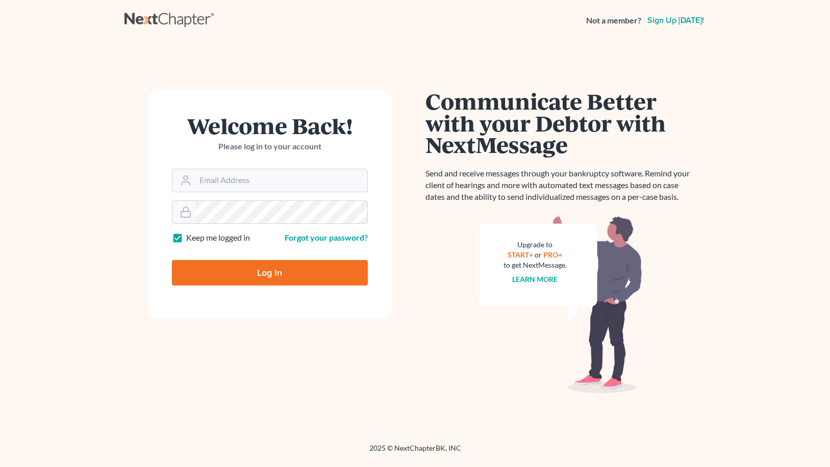 The image size is (830, 467). Describe the element at coordinates (270, 125) in the screenshot. I see `h1: Welcome Back!` at that location.